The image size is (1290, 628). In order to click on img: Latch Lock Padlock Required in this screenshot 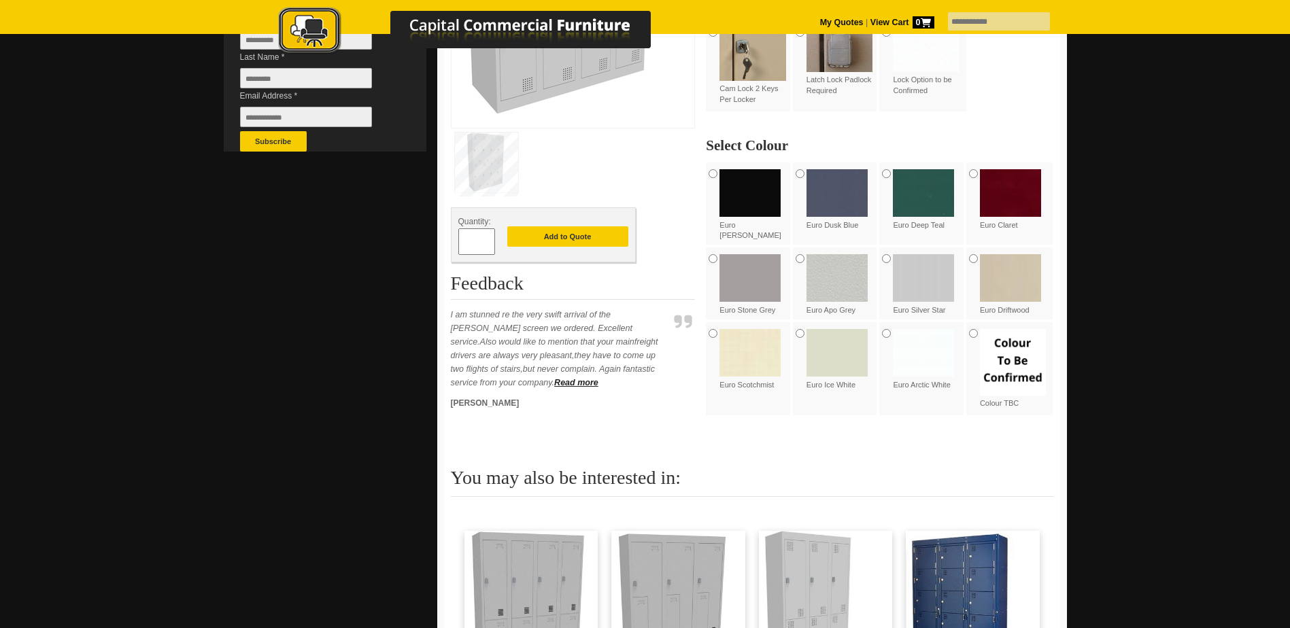, I will do `click(840, 50)`.